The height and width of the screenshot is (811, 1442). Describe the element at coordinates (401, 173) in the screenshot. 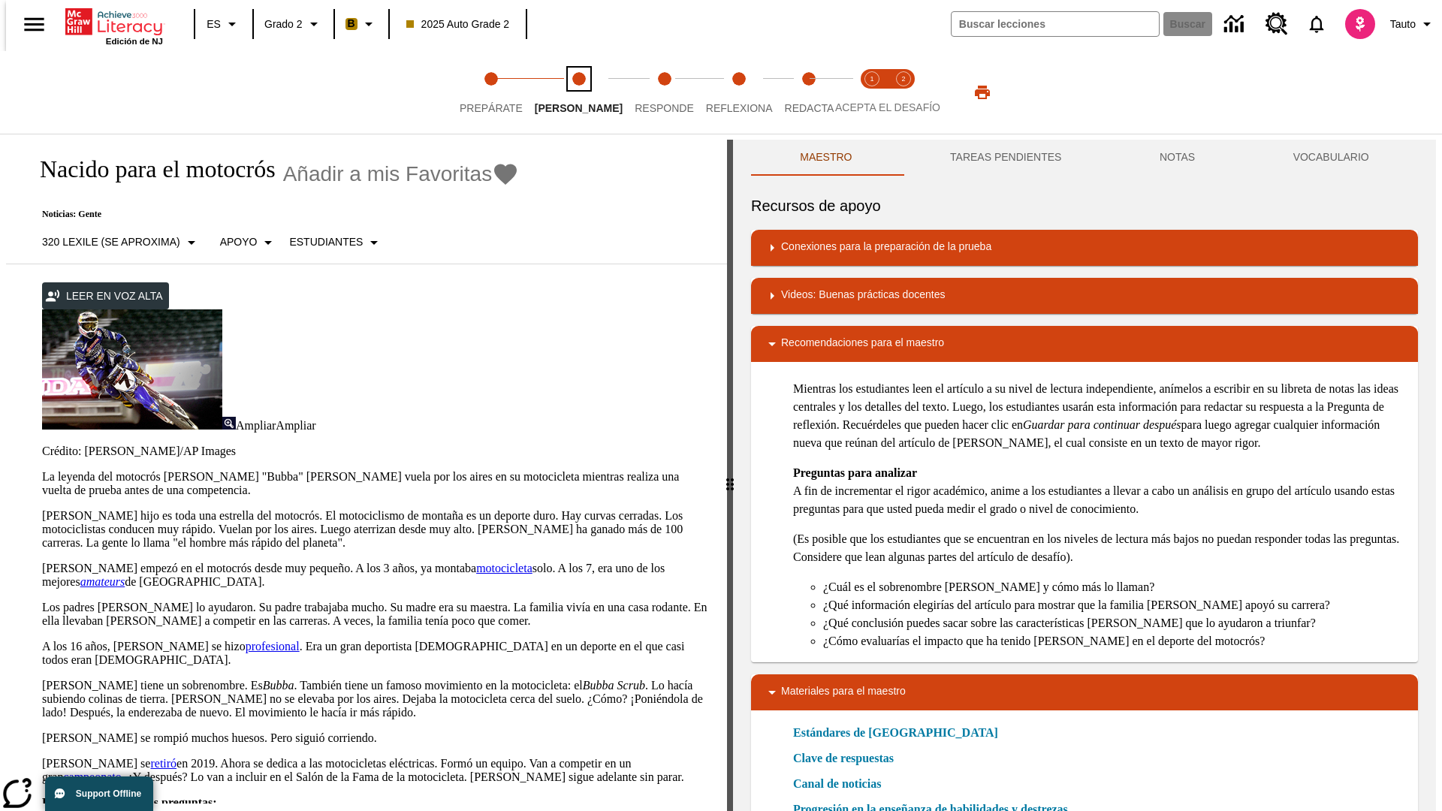

I see `button: Añadir a mis Favoritas - Nacido para el motocrós` at that location.